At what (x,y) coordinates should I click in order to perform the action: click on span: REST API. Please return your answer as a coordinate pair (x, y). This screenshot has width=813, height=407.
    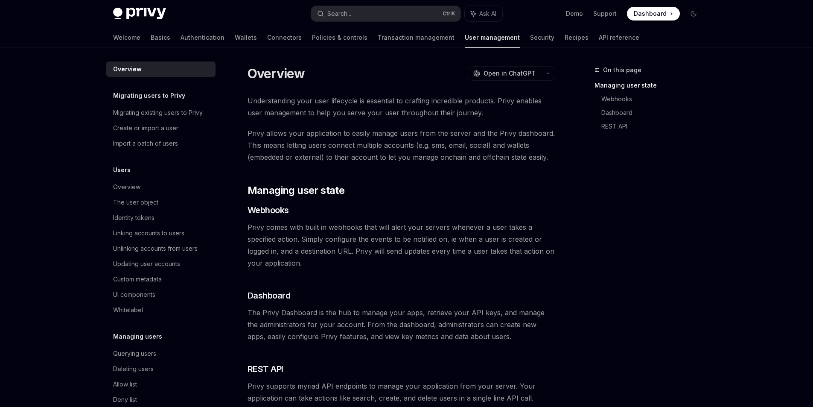
    Looking at the image, I should click on (265, 369).